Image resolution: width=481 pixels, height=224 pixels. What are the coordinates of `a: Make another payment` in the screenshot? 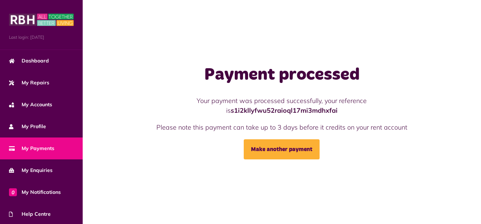 It's located at (282, 150).